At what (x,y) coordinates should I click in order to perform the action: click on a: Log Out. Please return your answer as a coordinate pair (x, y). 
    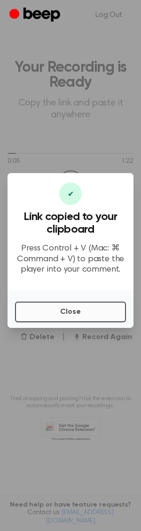
    Looking at the image, I should click on (108, 15).